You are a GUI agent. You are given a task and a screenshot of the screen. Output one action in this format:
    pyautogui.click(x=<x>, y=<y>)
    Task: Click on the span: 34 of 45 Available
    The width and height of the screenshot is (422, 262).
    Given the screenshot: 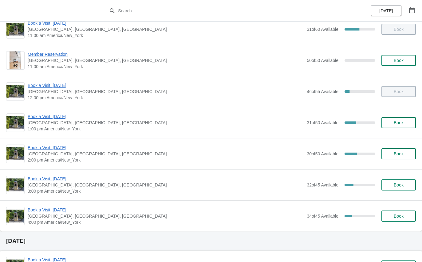 What is the action you would take?
    pyautogui.click(x=323, y=216)
    